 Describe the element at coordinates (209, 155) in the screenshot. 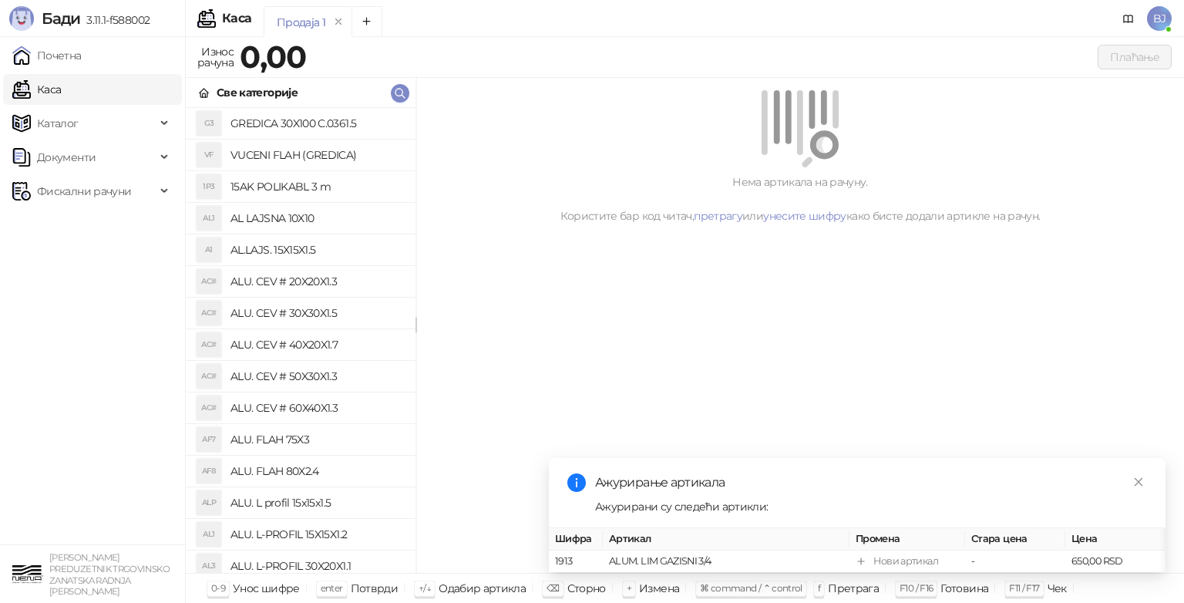

I see `div: VF` at that location.